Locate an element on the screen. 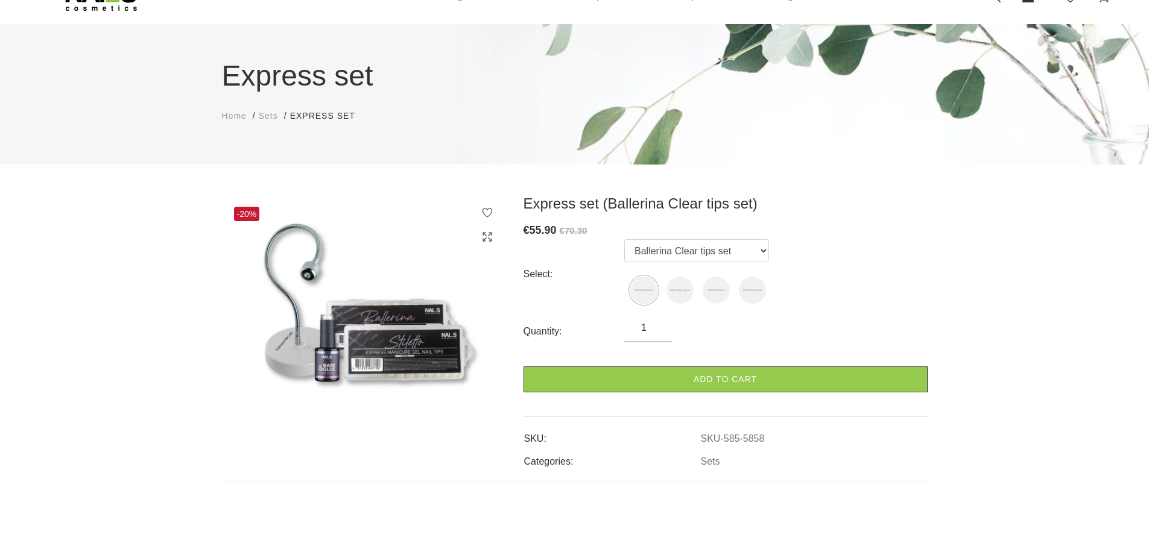 The width and height of the screenshot is (1149, 549). span: Home is located at coordinates (234, 116).